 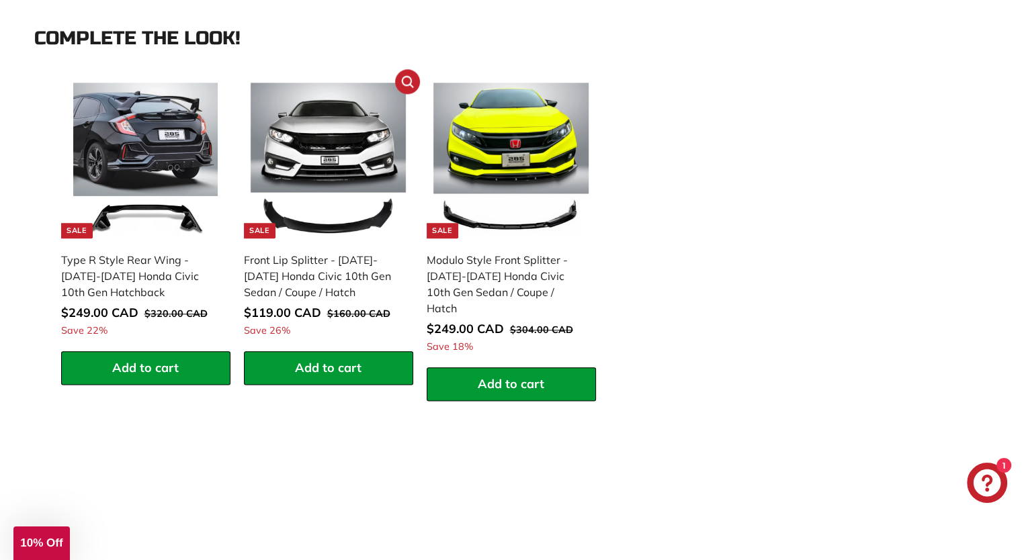 What do you see at coordinates (359, 314) in the screenshot?
I see `span: $160.00 CAD` at bounding box center [359, 314].